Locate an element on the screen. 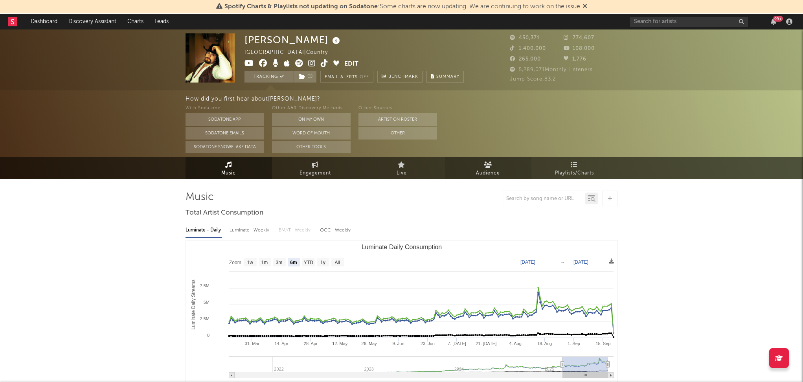  text: Zoom is located at coordinates (235, 263).